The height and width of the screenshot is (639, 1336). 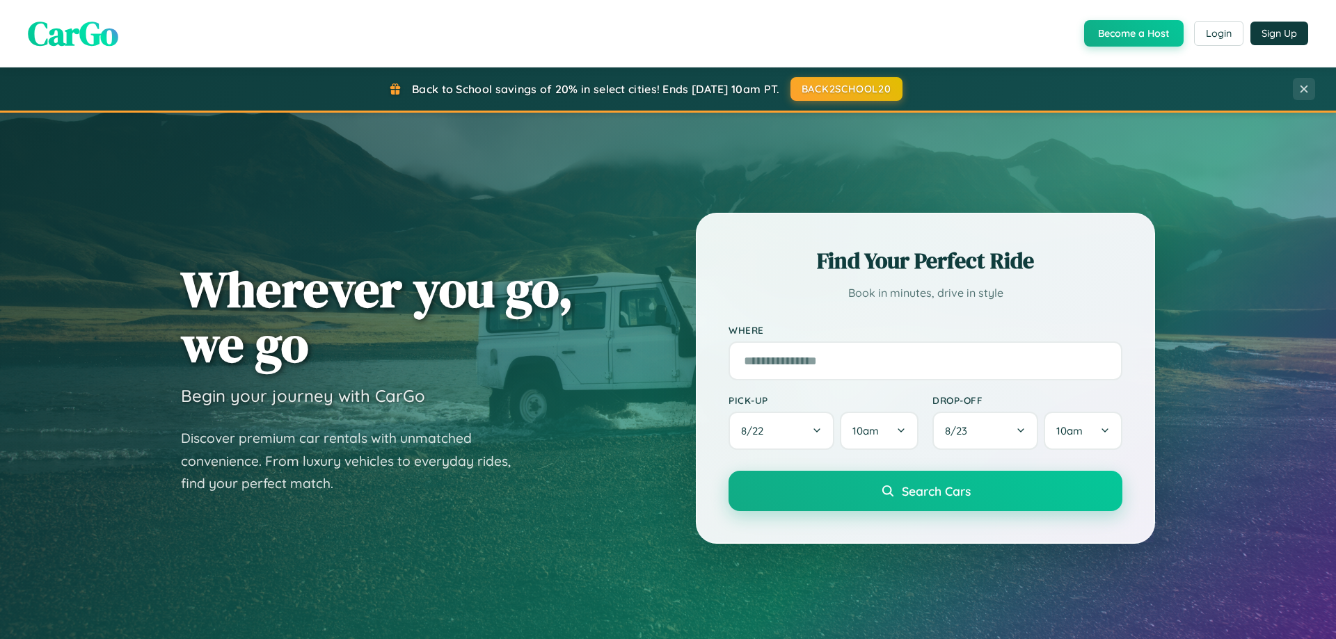 I want to click on h1: Wherever you go, we go, so click(x=377, y=317).